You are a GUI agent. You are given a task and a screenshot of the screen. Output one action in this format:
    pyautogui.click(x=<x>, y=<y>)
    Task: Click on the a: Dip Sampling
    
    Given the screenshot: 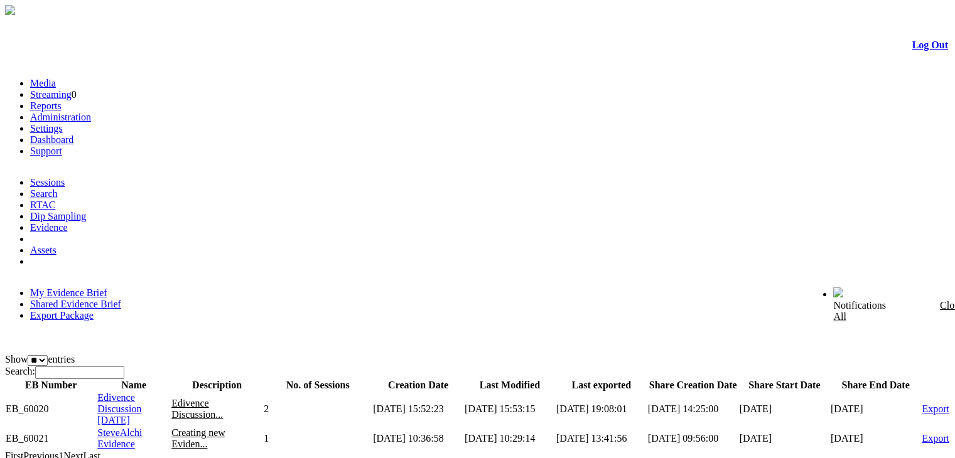 What is the action you would take?
    pyautogui.click(x=58, y=216)
    